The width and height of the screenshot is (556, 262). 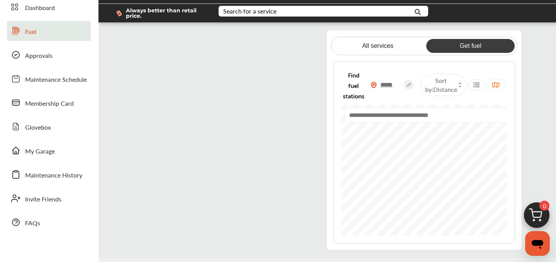 I want to click on span: Membership Card, so click(x=49, y=104).